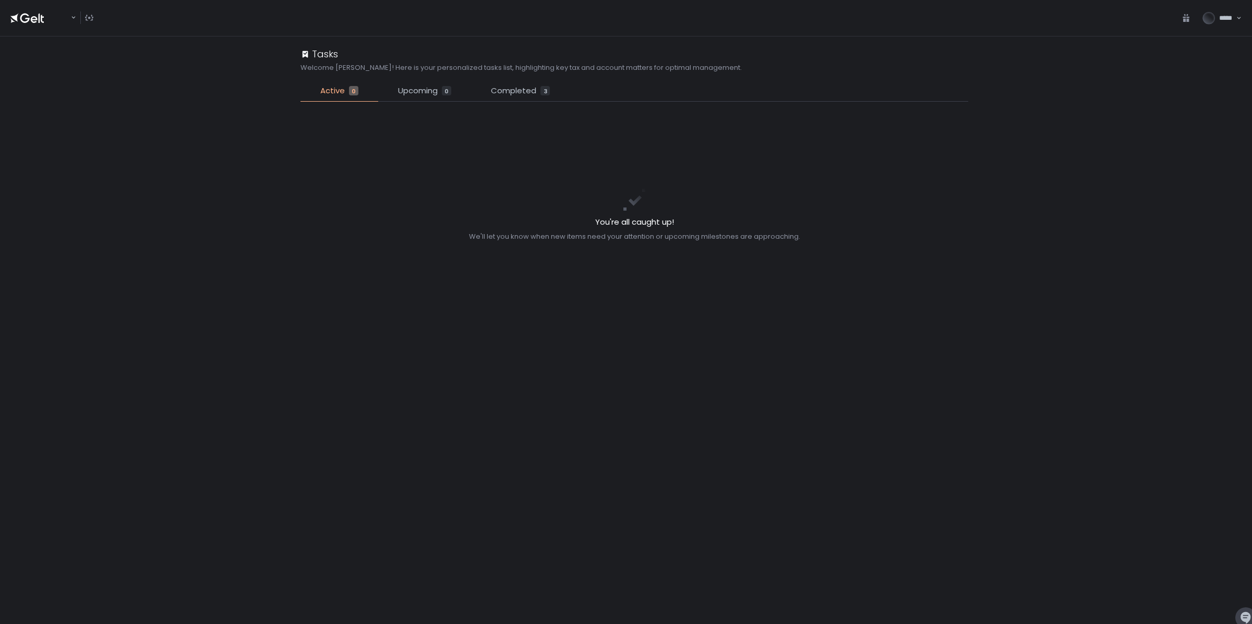 Image resolution: width=1252 pixels, height=624 pixels. I want to click on div: We'll let you know when new items need your attention or upcoming milestones are approaching., so click(634, 237).